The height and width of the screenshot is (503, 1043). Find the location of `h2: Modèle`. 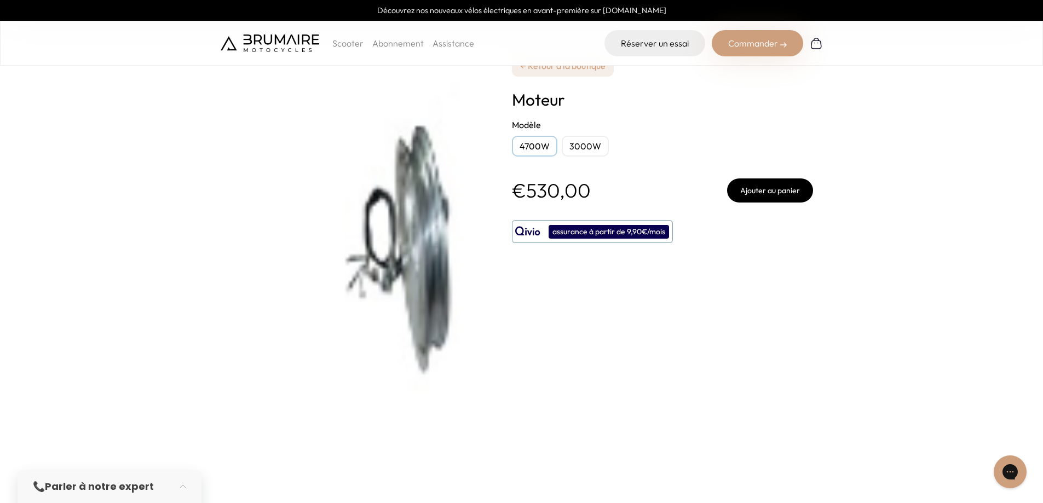

h2: Modèle is located at coordinates (663, 125).